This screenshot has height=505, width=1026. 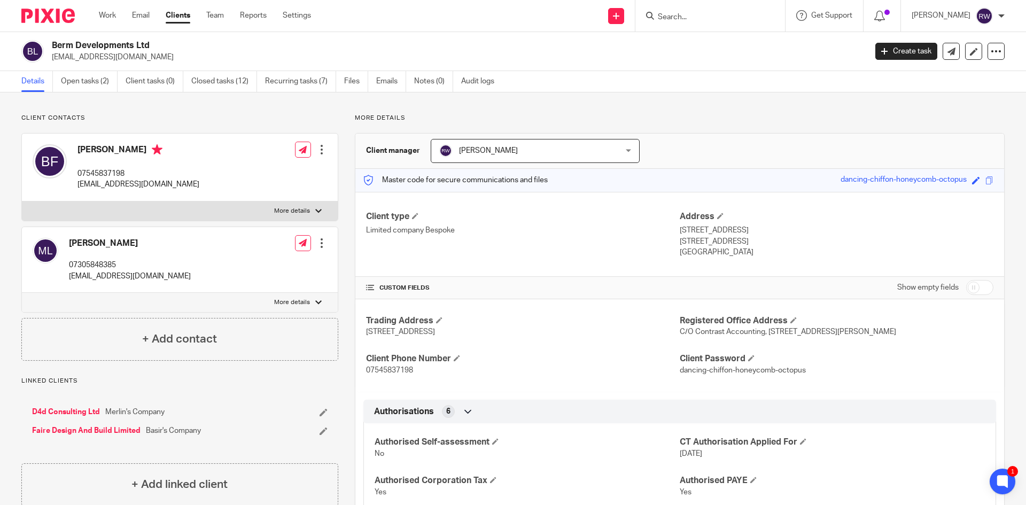 What do you see at coordinates (1013, 471) in the screenshot?
I see `div: 1` at bounding box center [1013, 471].